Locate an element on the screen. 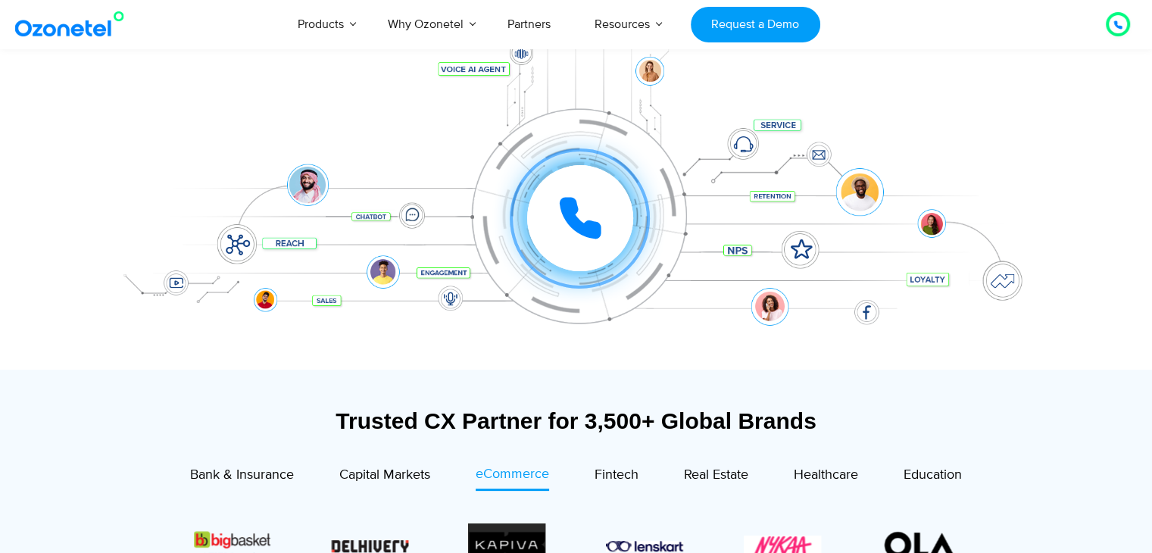  a: Real Estate is located at coordinates (716, 477).